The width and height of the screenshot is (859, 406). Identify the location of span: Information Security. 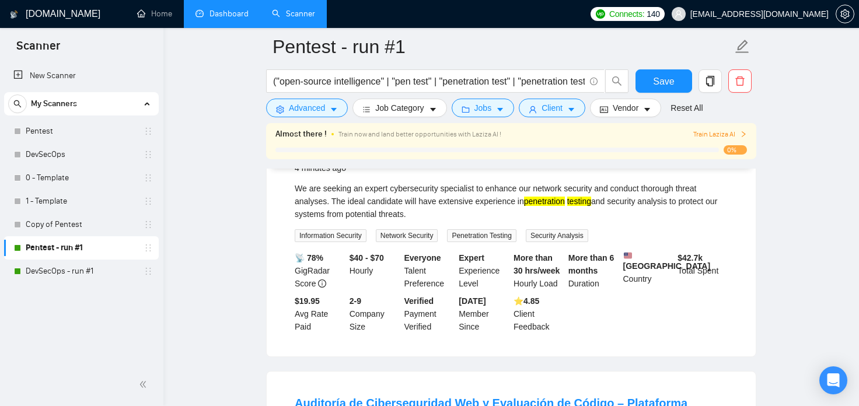
(330, 236).